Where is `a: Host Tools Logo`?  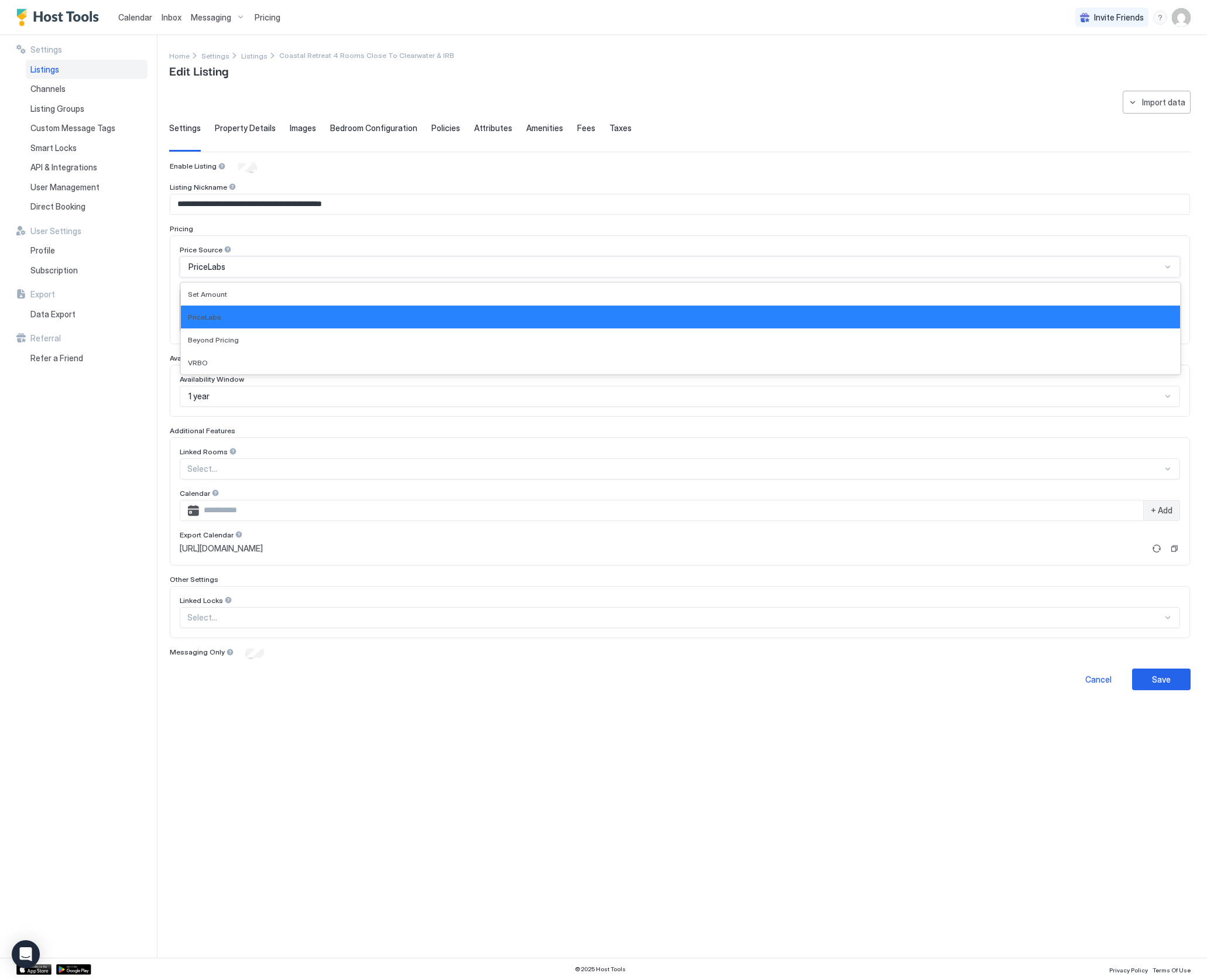
a: Host Tools Logo is located at coordinates (60, 18).